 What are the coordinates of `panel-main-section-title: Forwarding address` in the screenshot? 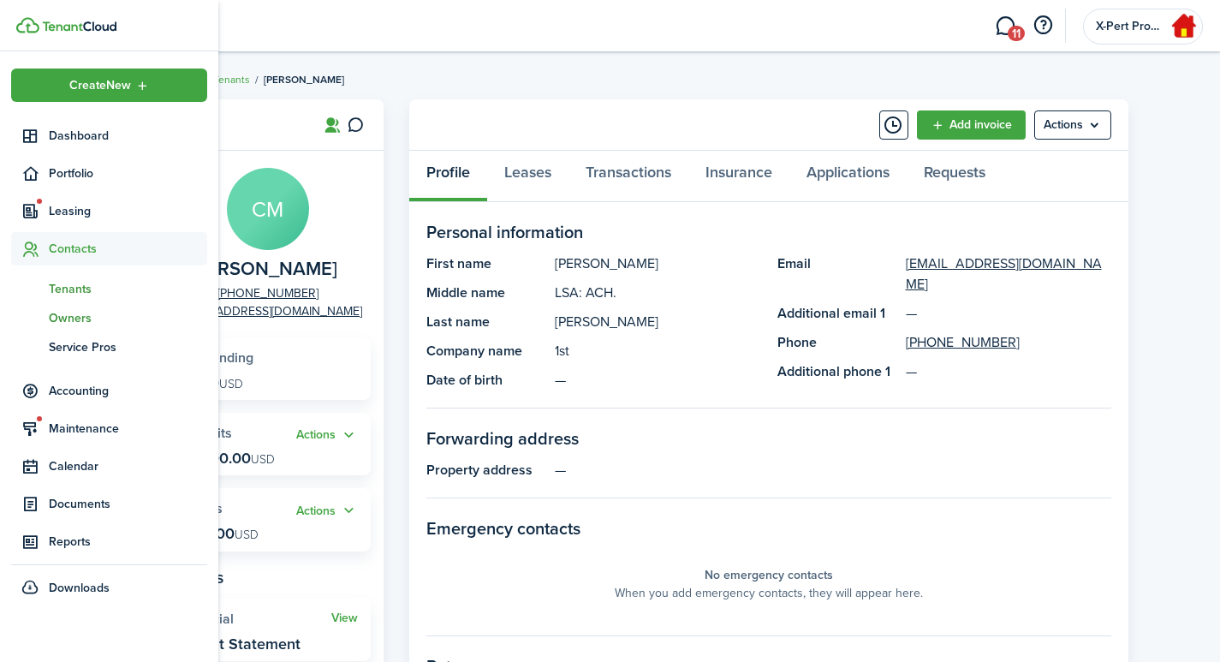 It's located at (768, 438).